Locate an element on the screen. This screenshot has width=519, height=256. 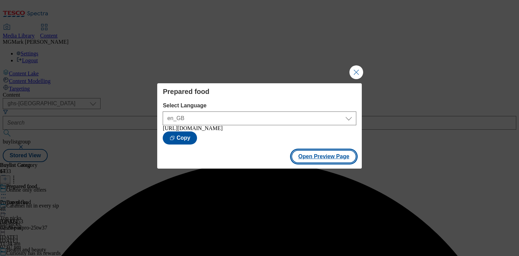
button: Close Modal is located at coordinates (357, 72).